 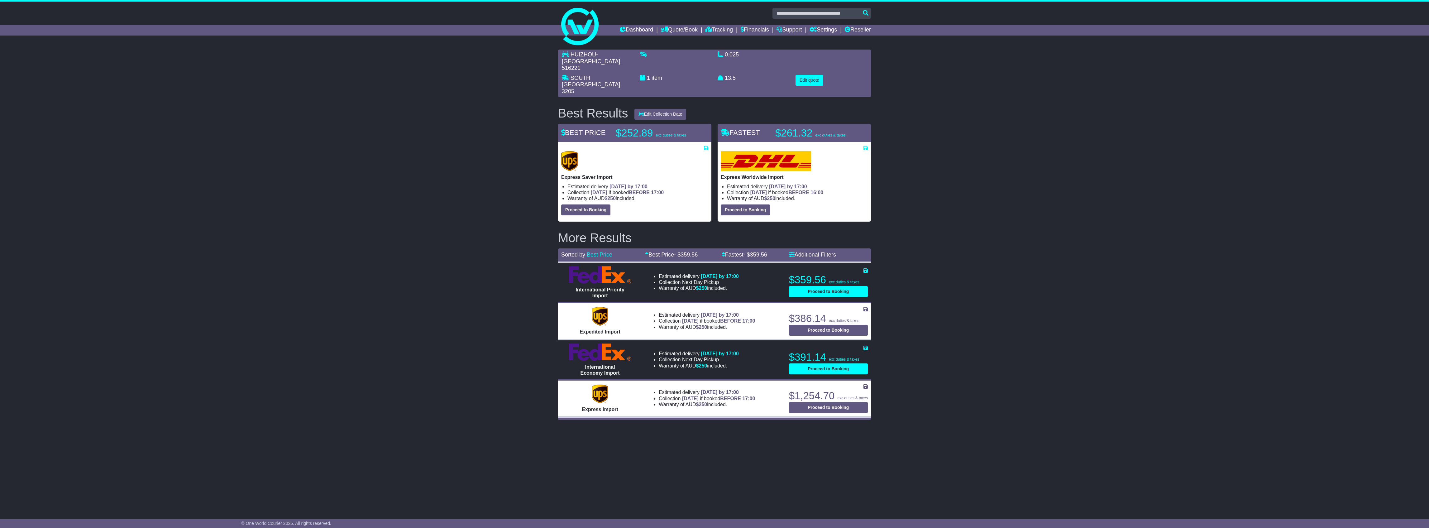 I want to click on img: UPS (new): Expedited Import, so click(x=600, y=316).